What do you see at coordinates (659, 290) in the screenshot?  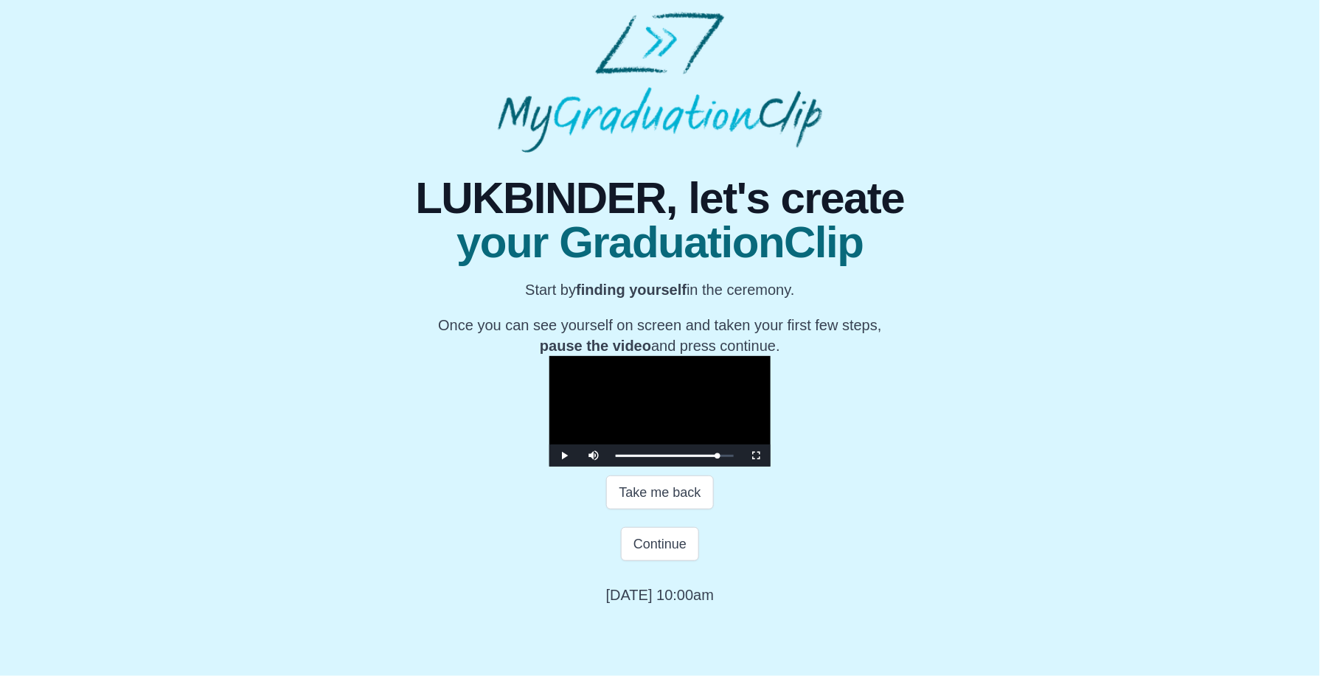 I see `p: Start by in the ceremony.` at bounding box center [659, 290].